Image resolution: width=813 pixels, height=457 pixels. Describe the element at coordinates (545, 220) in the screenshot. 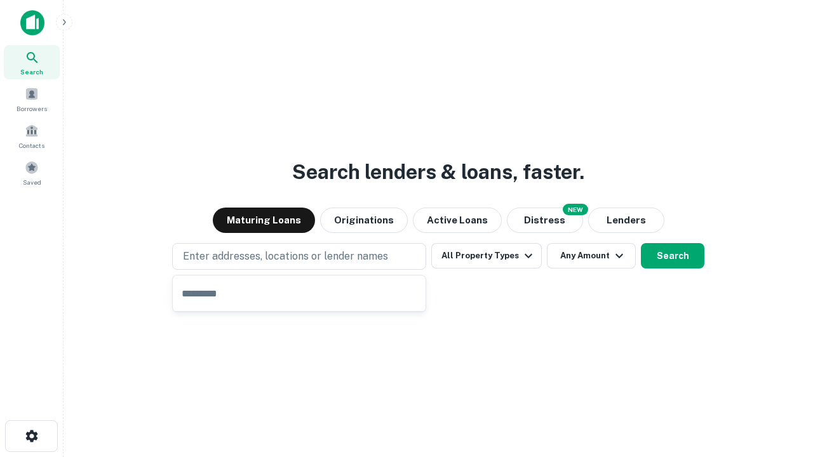

I see `button: Search distressed loans with lien and other non-mortgage details.` at that location.